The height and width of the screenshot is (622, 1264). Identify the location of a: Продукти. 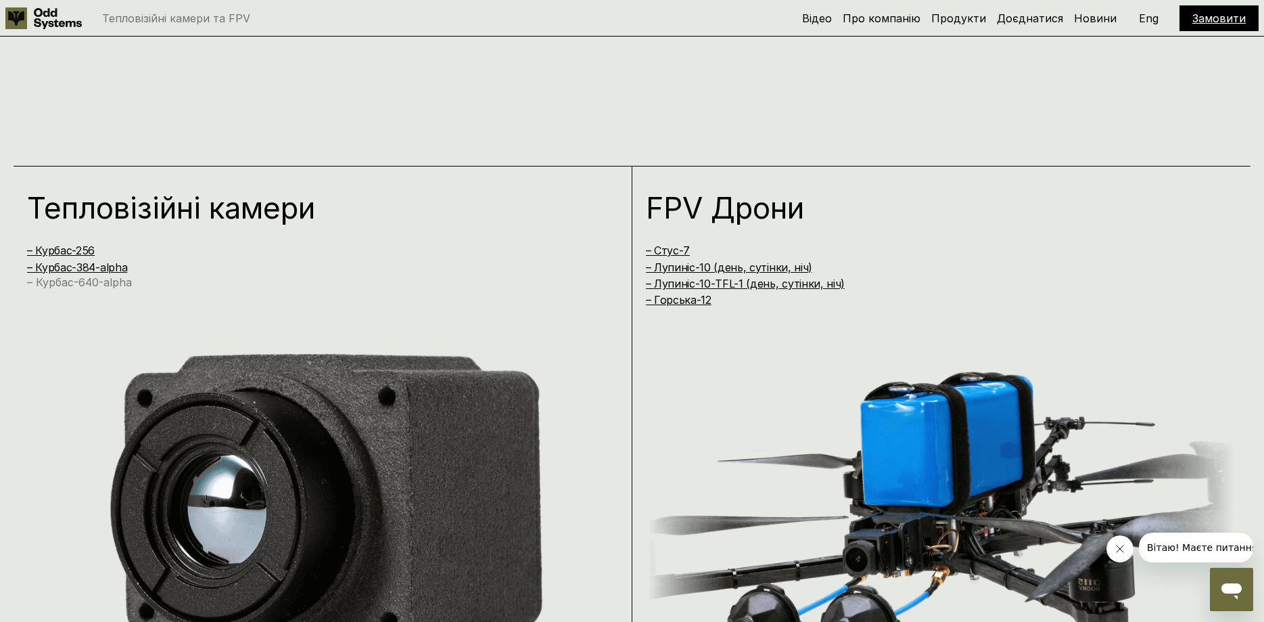
(958, 18).